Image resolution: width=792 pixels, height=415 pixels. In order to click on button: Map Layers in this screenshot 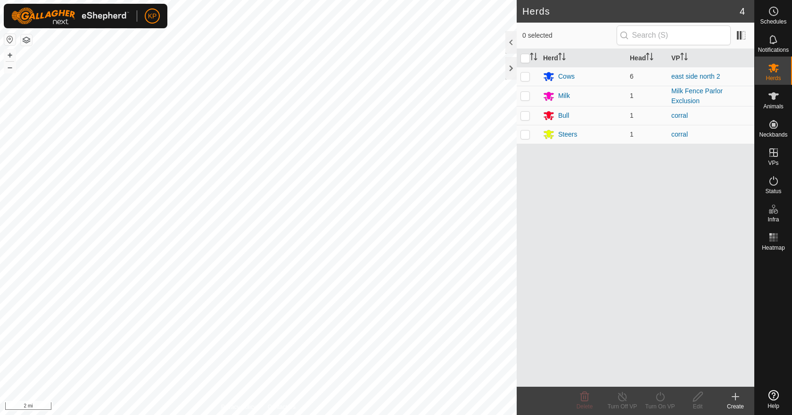, I will do `click(26, 40)`.